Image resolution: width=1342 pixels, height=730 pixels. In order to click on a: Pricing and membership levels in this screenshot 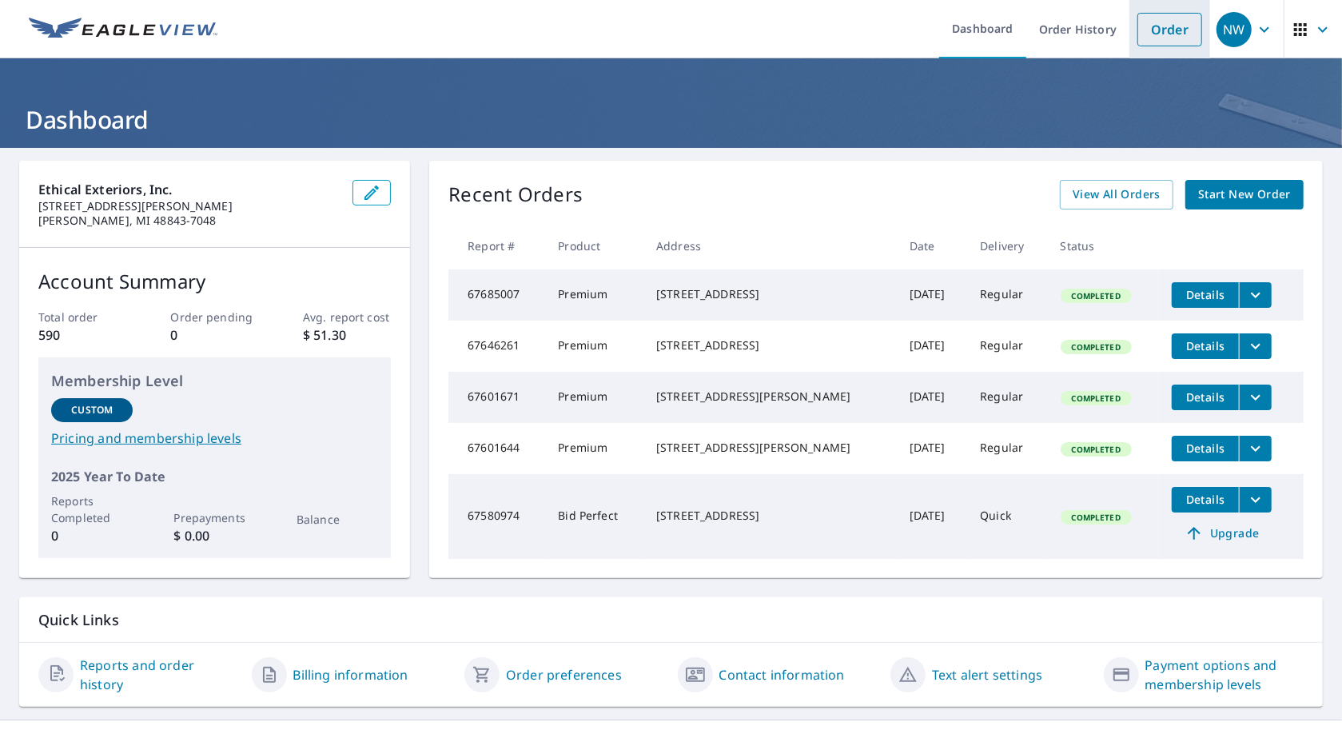, I will do `click(214, 438)`.